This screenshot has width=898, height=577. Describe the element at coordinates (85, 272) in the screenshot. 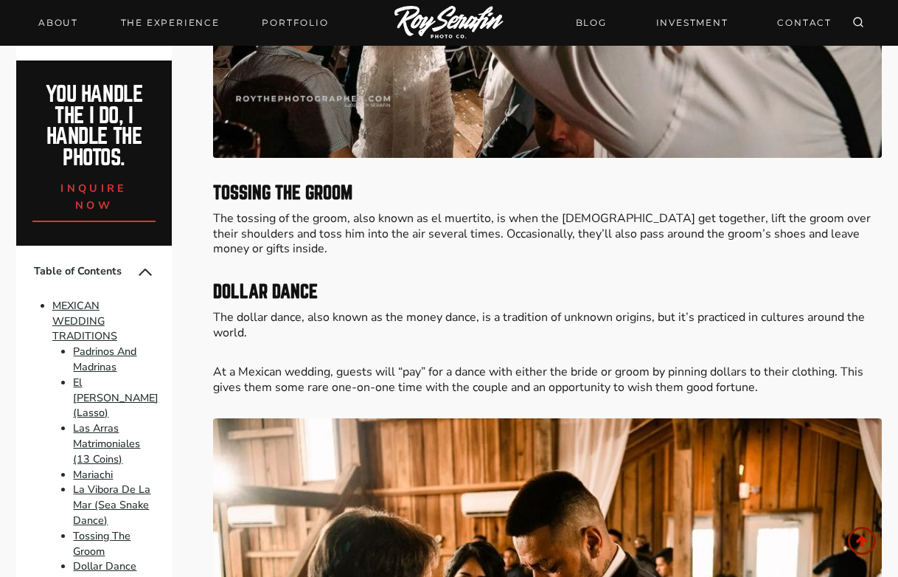

I see `span: Table of Contents` at that location.